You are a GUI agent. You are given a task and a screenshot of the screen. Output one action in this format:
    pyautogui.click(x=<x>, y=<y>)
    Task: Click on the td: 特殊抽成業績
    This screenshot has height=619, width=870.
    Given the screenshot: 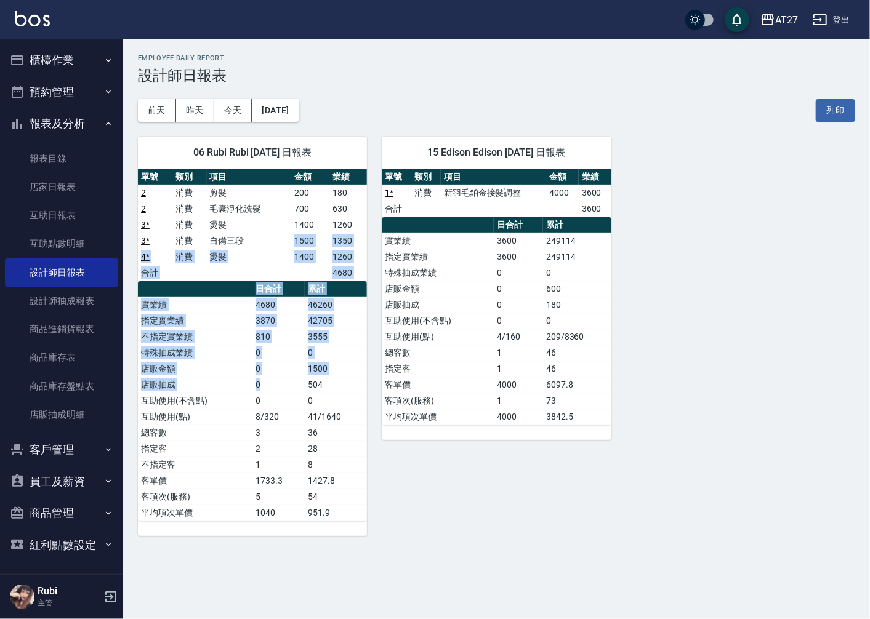 What is the action you would take?
    pyautogui.click(x=195, y=353)
    